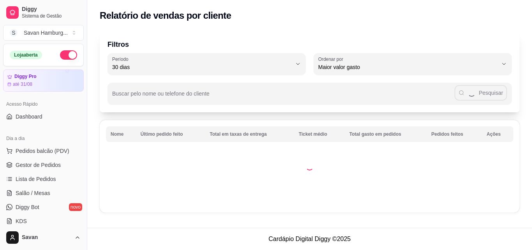 This screenshot has width=532, height=250. What do you see at coordinates (36, 179) in the screenshot?
I see `span: Lista de Pedidos` at bounding box center [36, 179].